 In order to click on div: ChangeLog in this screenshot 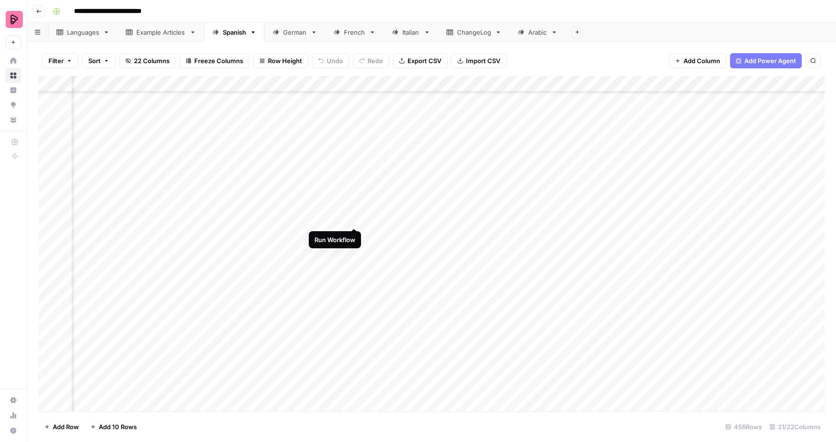, I will do `click(474, 32)`.